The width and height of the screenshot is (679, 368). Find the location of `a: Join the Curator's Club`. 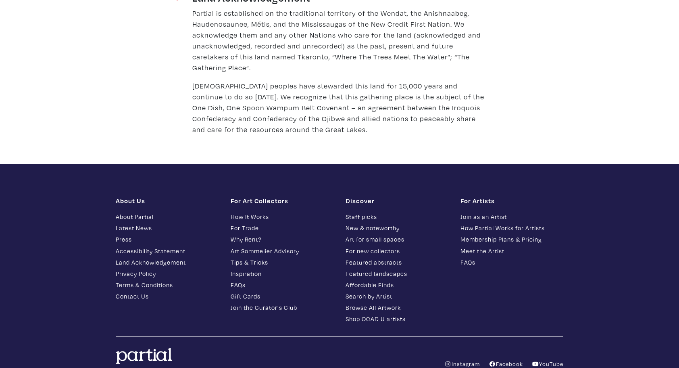

a: Join the Curator's Club is located at coordinates (282, 307).